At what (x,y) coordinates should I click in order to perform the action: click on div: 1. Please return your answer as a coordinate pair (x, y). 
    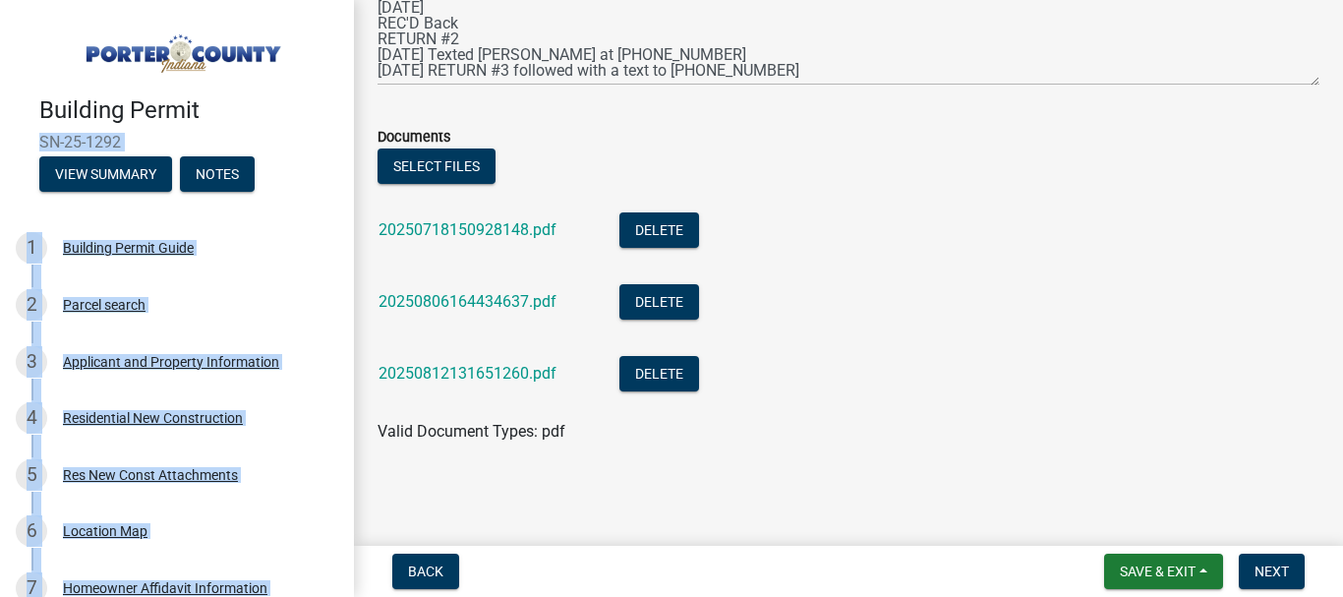
    Looking at the image, I should click on (31, 248).